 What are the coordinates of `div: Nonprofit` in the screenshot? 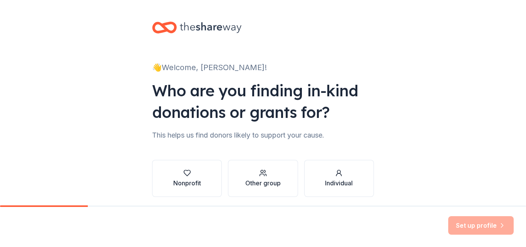 It's located at (187, 183).